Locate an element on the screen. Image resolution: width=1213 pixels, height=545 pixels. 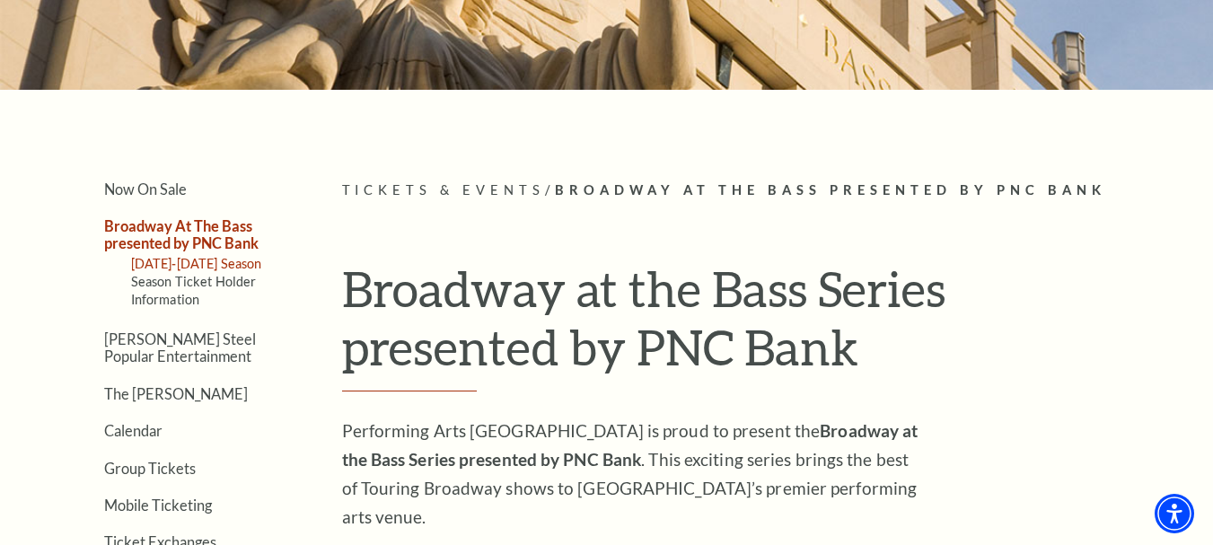
a: Group Tickets is located at coordinates (150, 468).